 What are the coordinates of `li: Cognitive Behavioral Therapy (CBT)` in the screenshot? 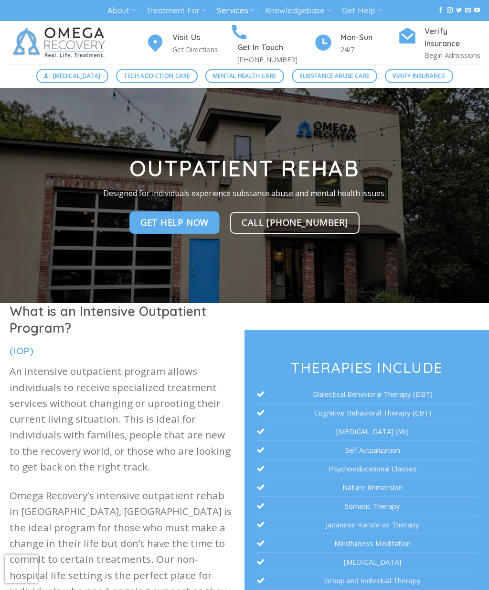 It's located at (367, 412).